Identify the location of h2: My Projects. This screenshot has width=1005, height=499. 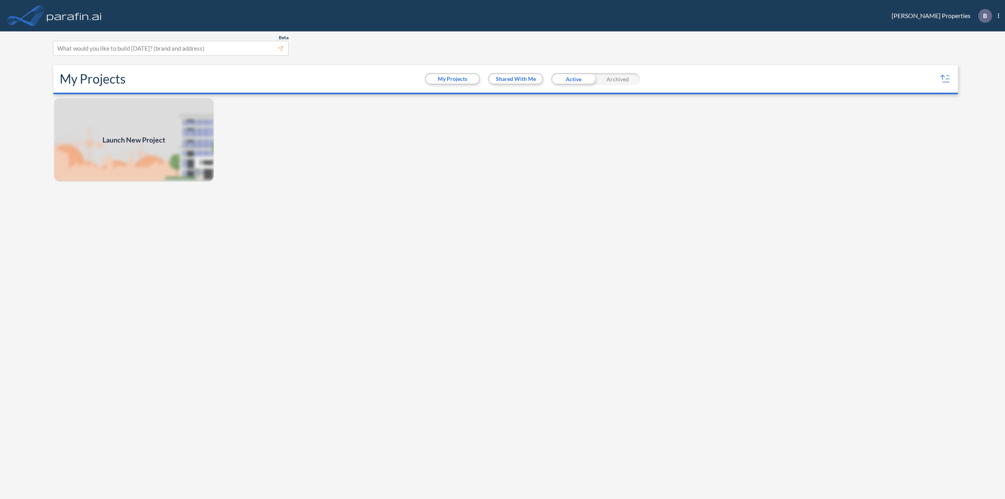
(93, 79).